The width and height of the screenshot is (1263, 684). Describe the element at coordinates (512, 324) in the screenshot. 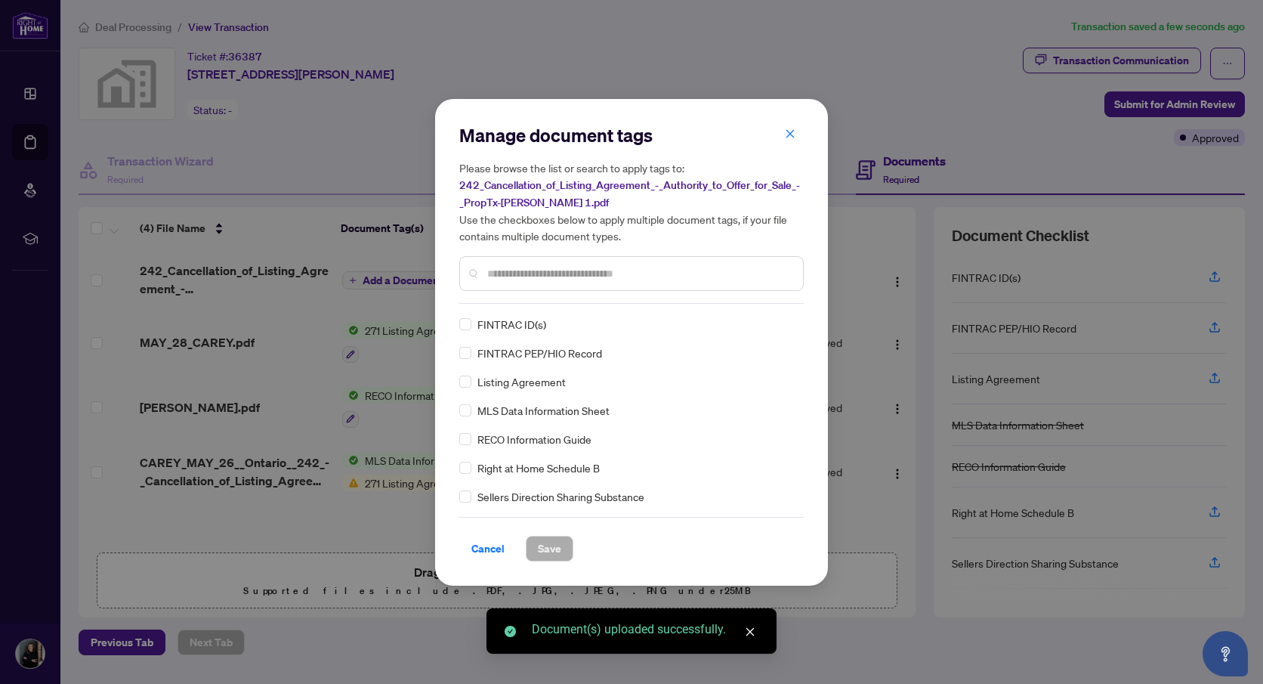

I see `span: FINTRAC ID(s)` at that location.